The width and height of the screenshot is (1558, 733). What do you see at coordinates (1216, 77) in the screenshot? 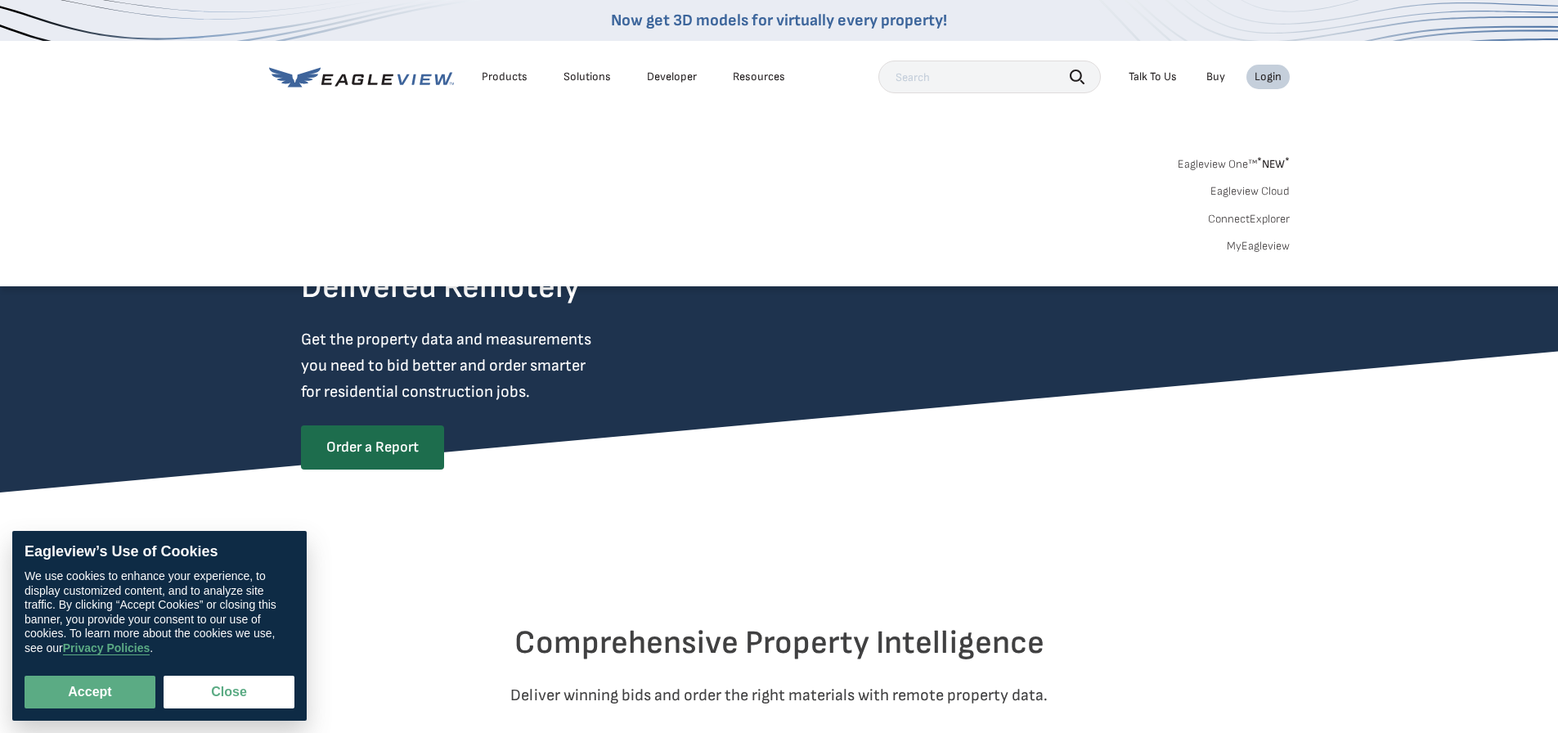
I see `a: Buy` at bounding box center [1216, 77].